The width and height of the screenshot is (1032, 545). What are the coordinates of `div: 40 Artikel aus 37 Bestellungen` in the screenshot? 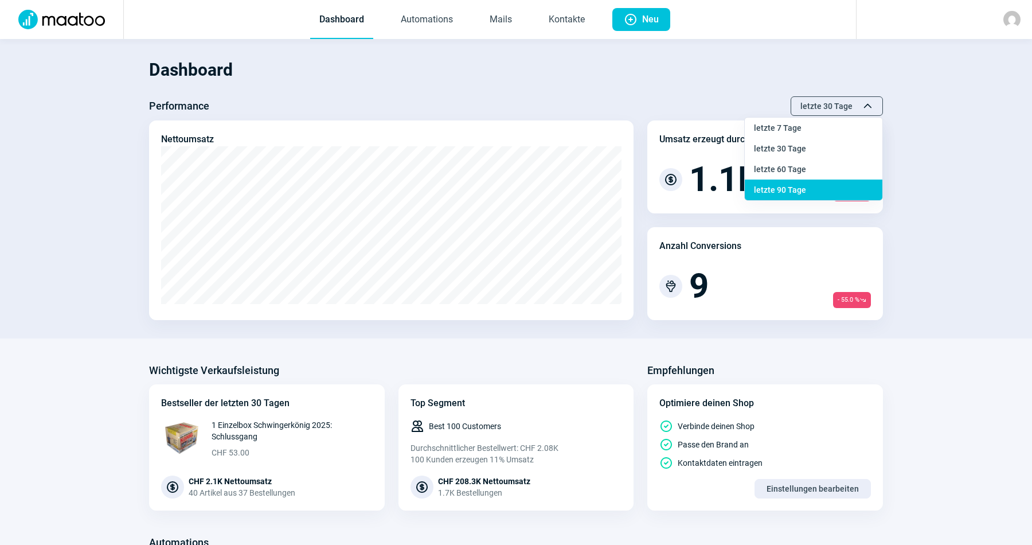 It's located at (242, 492).